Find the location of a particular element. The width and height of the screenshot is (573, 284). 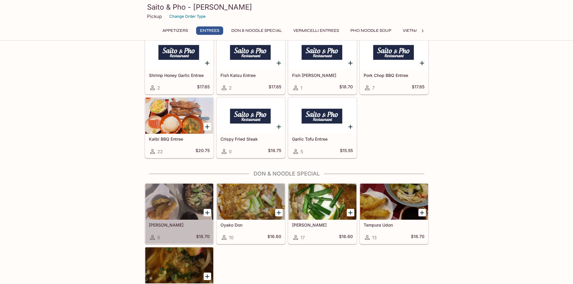

a: Oyako Don10$16.60 is located at coordinates (251, 214).